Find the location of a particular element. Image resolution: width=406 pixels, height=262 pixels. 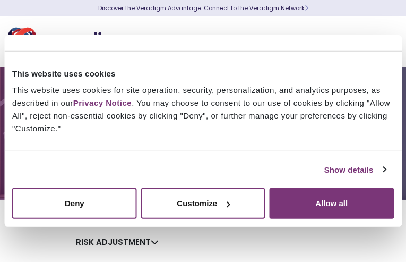

a: Discover the Veradigm Advantage: Connect to the Veradigm NetworkLearn More is located at coordinates (203, 8).